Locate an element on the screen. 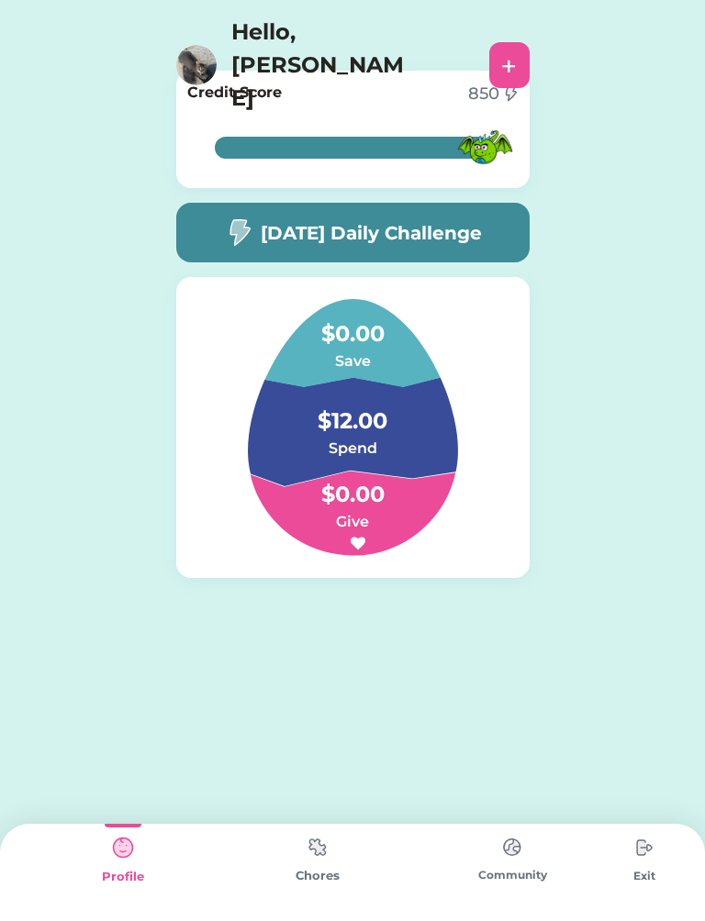  img: Group%201.svg is located at coordinates (352, 428).